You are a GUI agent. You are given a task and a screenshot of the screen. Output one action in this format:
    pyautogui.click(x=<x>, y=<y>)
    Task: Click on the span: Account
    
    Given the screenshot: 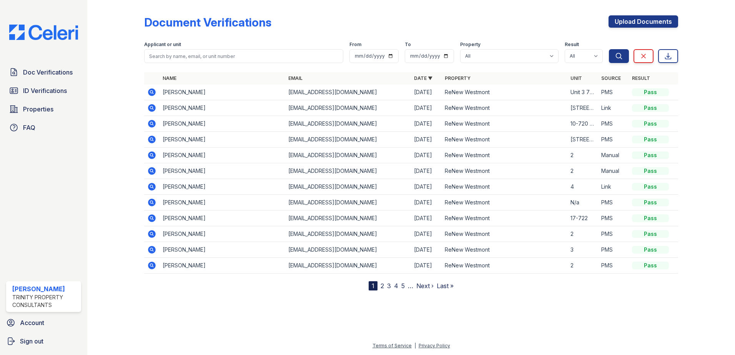 What is the action you would take?
    pyautogui.click(x=32, y=323)
    